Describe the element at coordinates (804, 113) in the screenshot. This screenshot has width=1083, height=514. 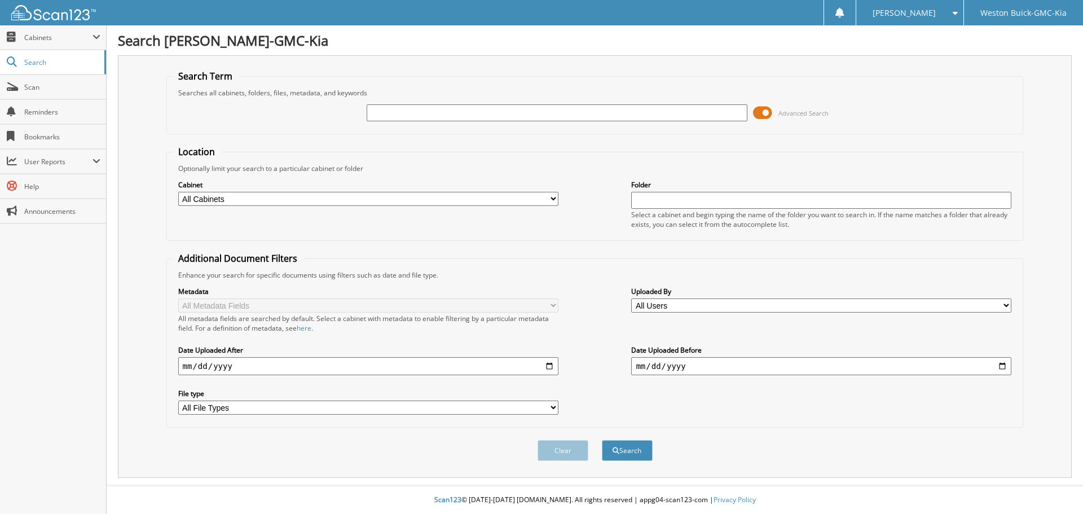
I see `span: Advanced Search` at that location.